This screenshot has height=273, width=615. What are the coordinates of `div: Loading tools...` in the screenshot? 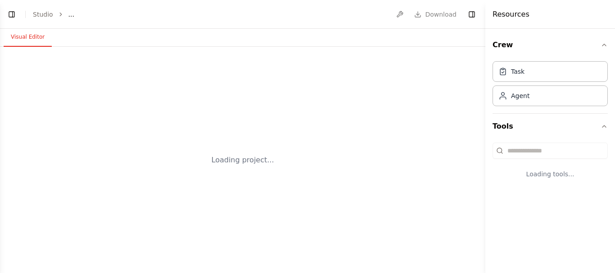 It's located at (550, 174).